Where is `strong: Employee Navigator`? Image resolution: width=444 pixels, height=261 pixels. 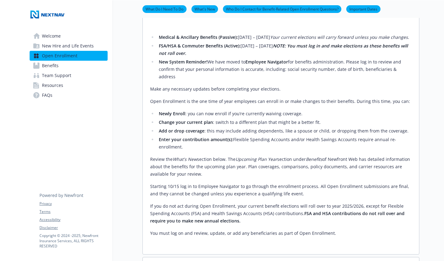
strong: Employee Navigator is located at coordinates (266, 62).